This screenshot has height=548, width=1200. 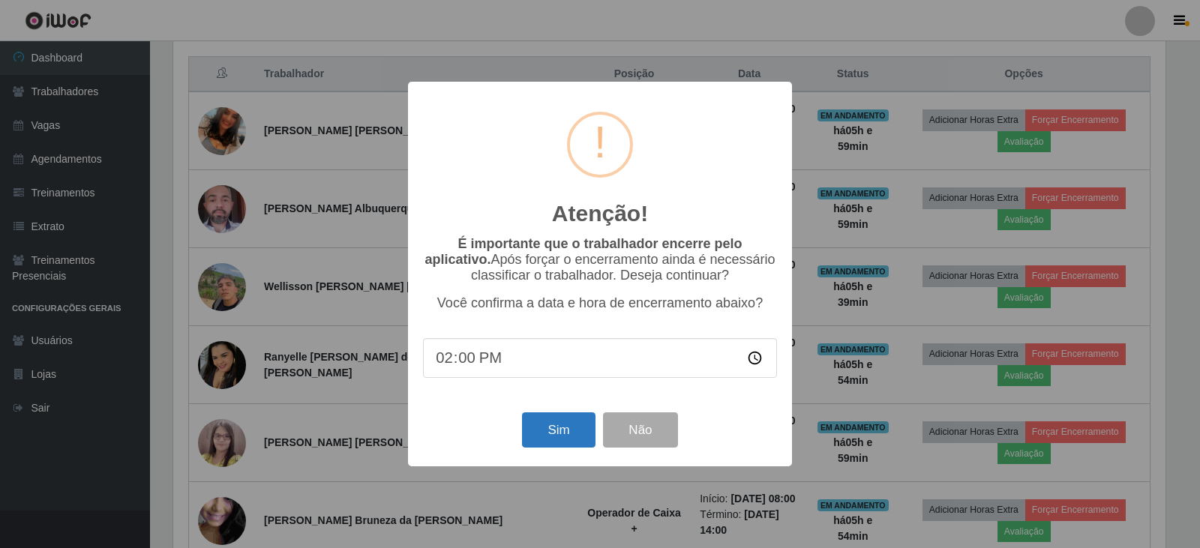 I want to click on button: Sim, so click(x=558, y=430).